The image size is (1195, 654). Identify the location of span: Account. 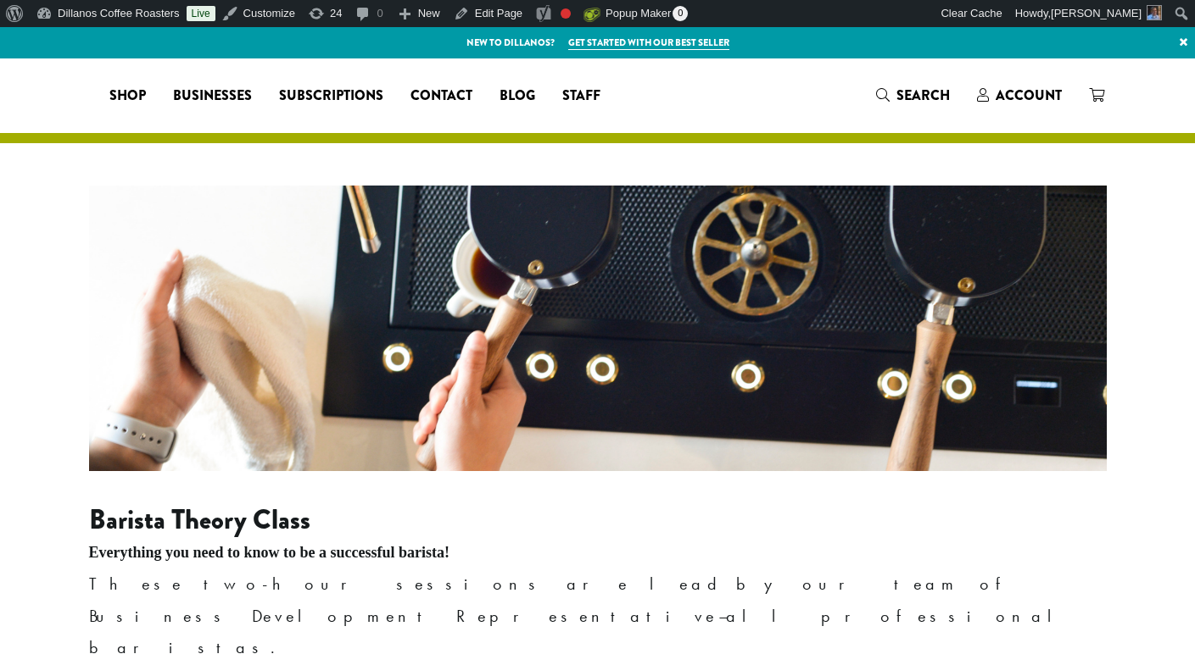
(1028, 95).